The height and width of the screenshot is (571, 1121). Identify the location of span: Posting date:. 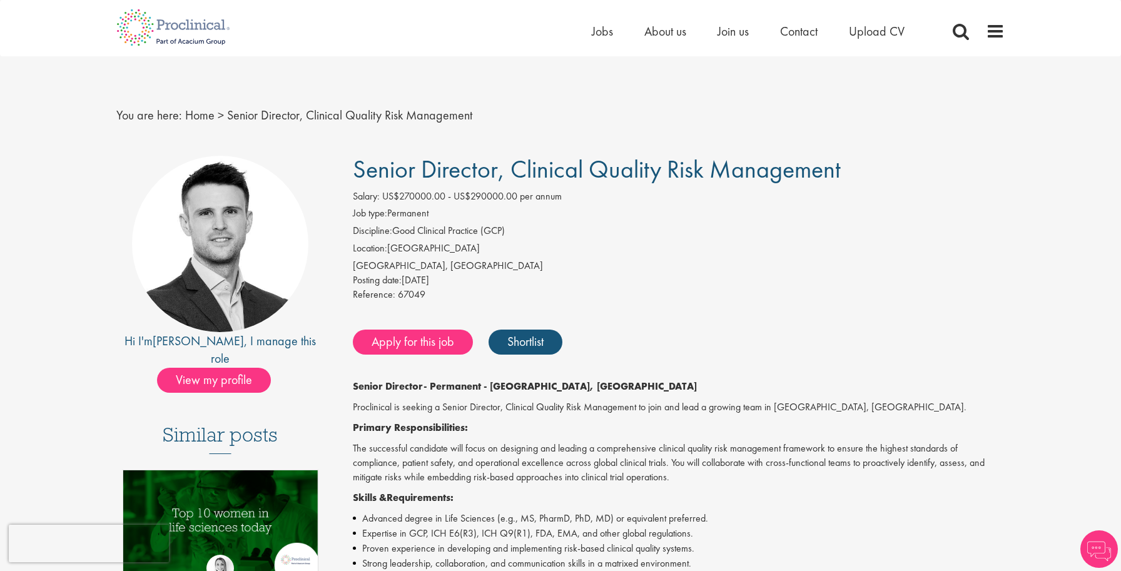
(377, 280).